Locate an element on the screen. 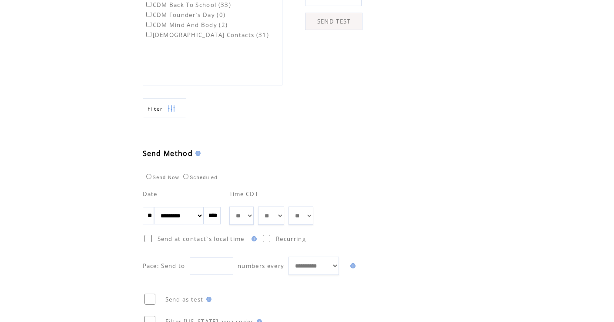  label: Scheduled is located at coordinates (199, 177).